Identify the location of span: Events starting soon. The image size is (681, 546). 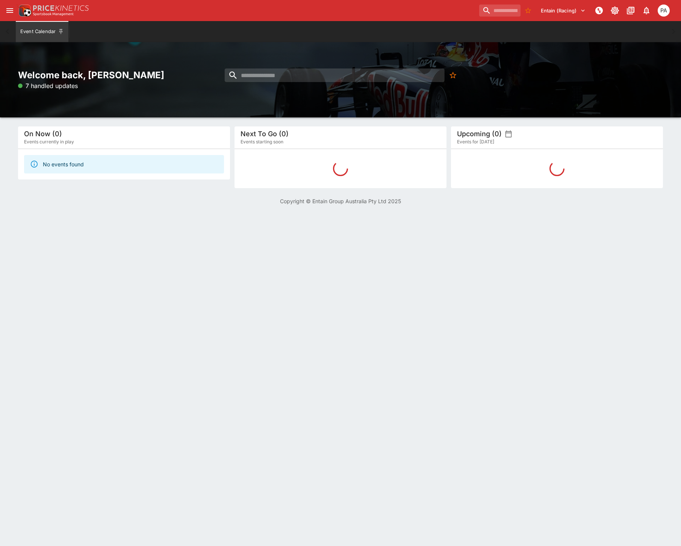
(262, 142).